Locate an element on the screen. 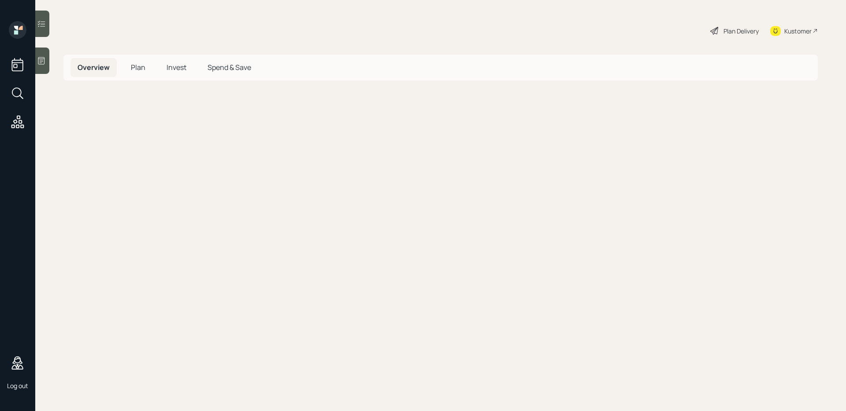  div: Kustomer is located at coordinates (798, 31).